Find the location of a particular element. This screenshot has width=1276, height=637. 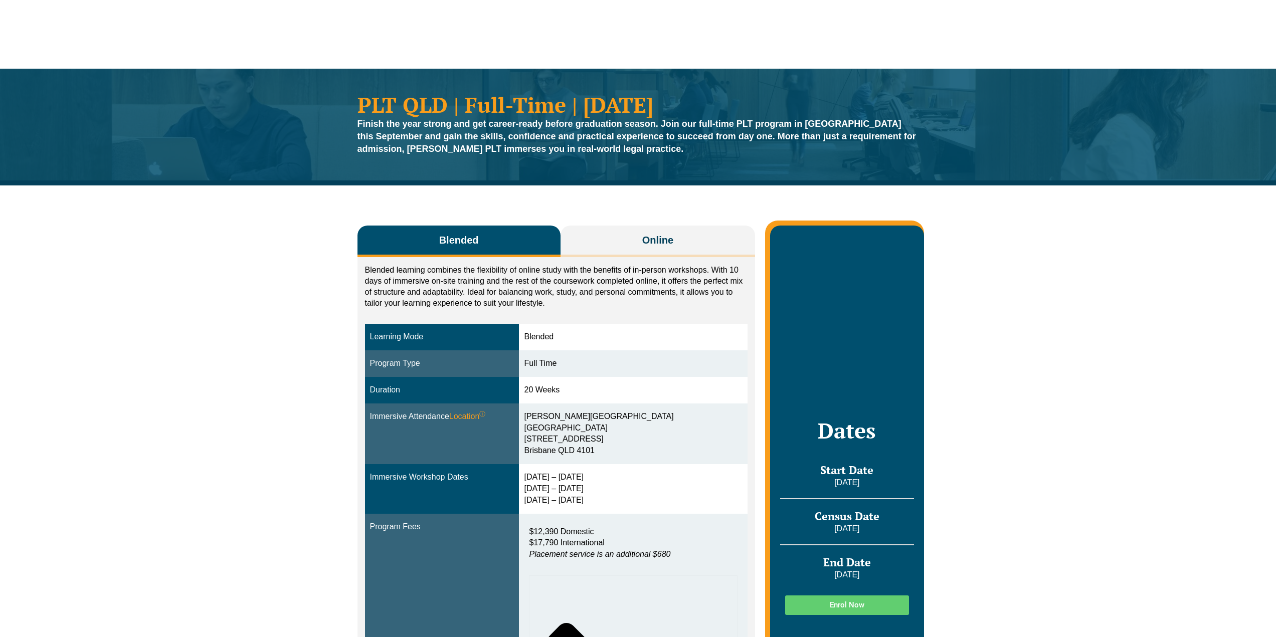

p: Blended learning combines the flexibility of online study with the benefits of in-person workshop... is located at coordinates (557, 287).